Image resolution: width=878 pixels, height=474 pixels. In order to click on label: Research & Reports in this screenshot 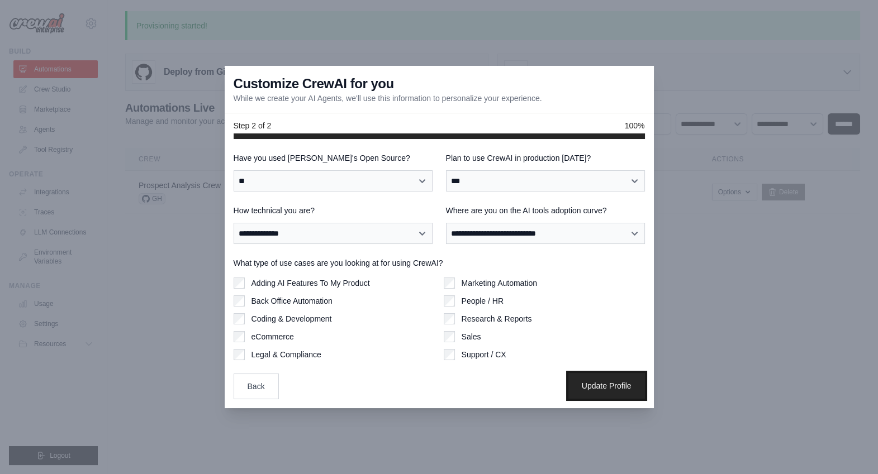, I will do `click(497, 319)`.